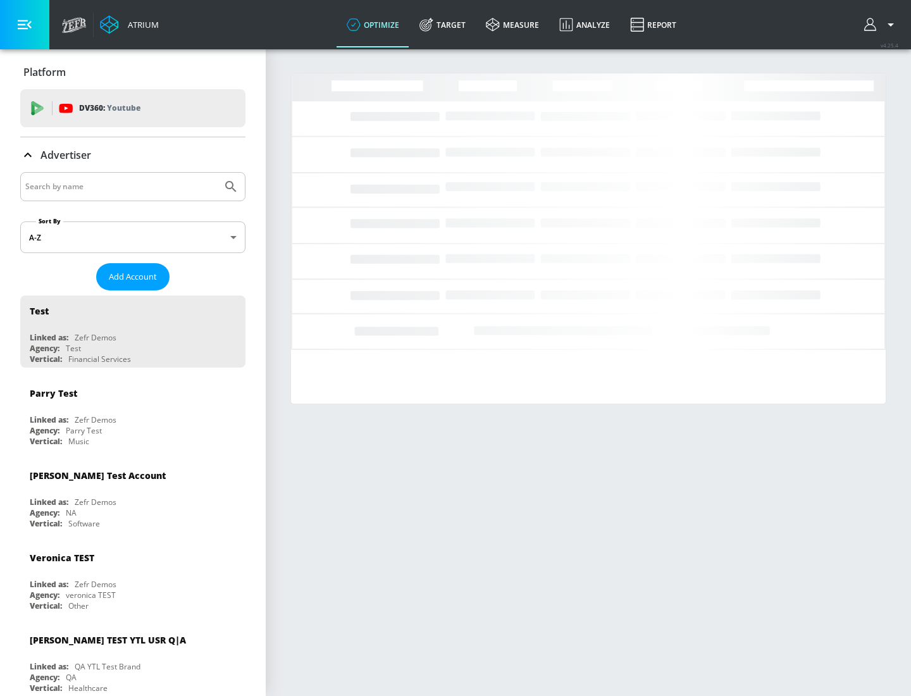  Describe the element at coordinates (133, 276) in the screenshot. I see `span: Add Account` at that location.